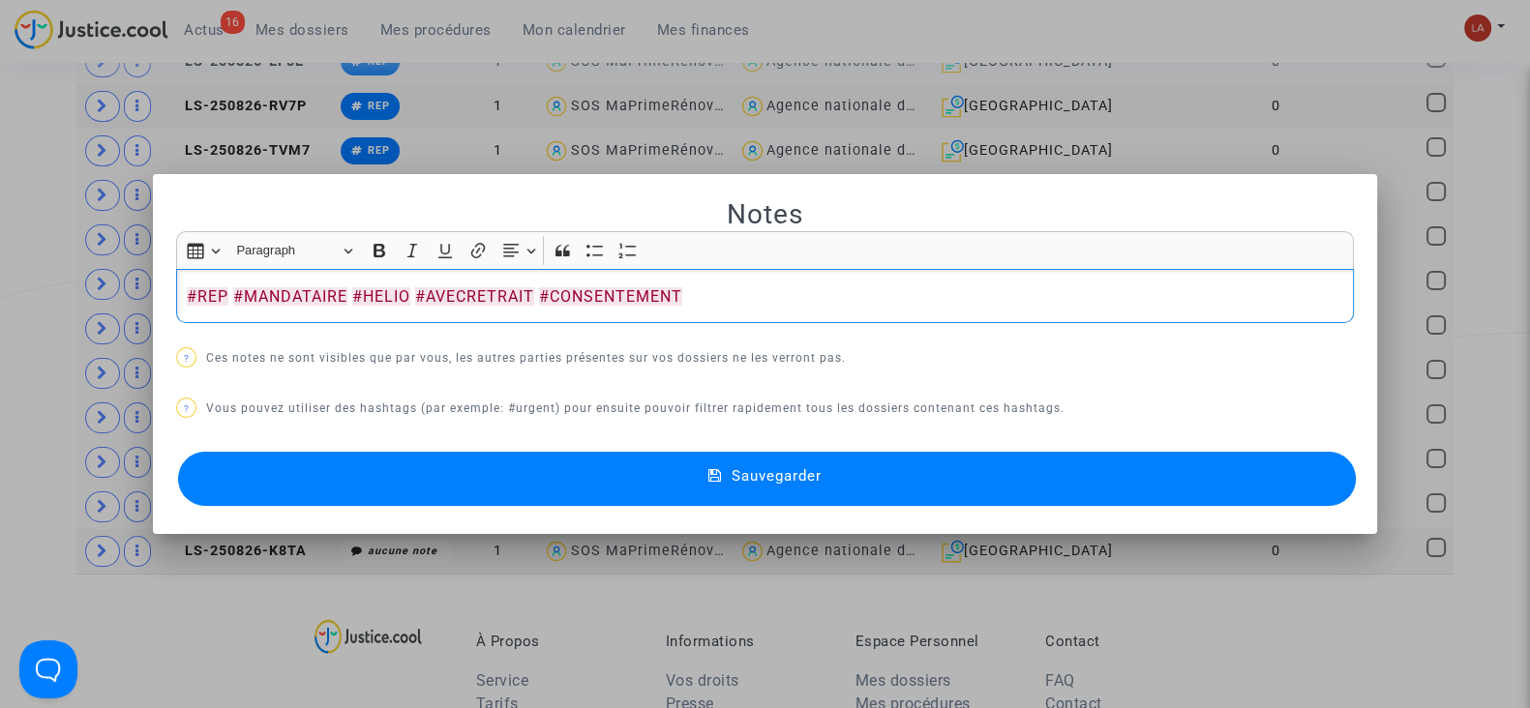 The width and height of the screenshot is (1530, 708). What do you see at coordinates (290, 296) in the screenshot?
I see `span: #MANDATAIRE` at bounding box center [290, 296].